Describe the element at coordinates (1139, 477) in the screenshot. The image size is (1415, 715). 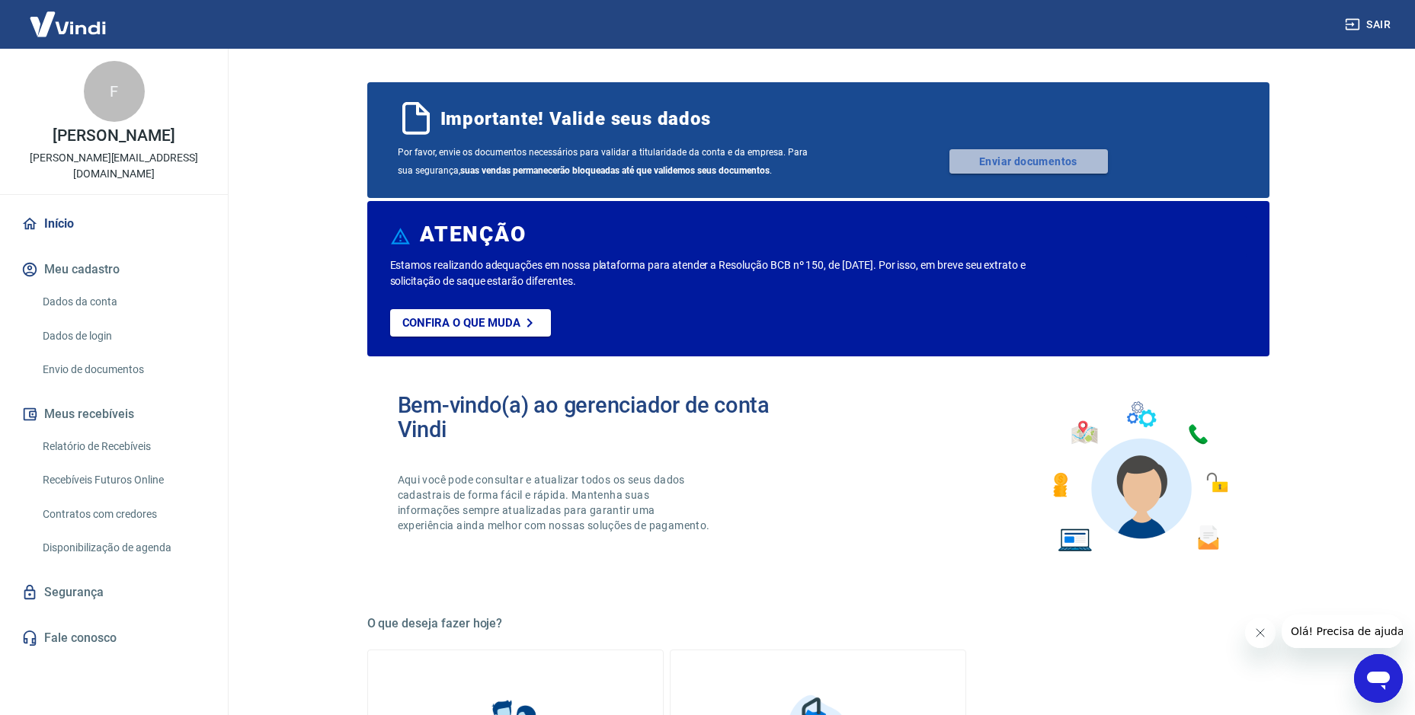
I see `img: Imagem de um avatar masculino com diversos icones exemplificando as funcionalidades do gerenciado...` at that location.